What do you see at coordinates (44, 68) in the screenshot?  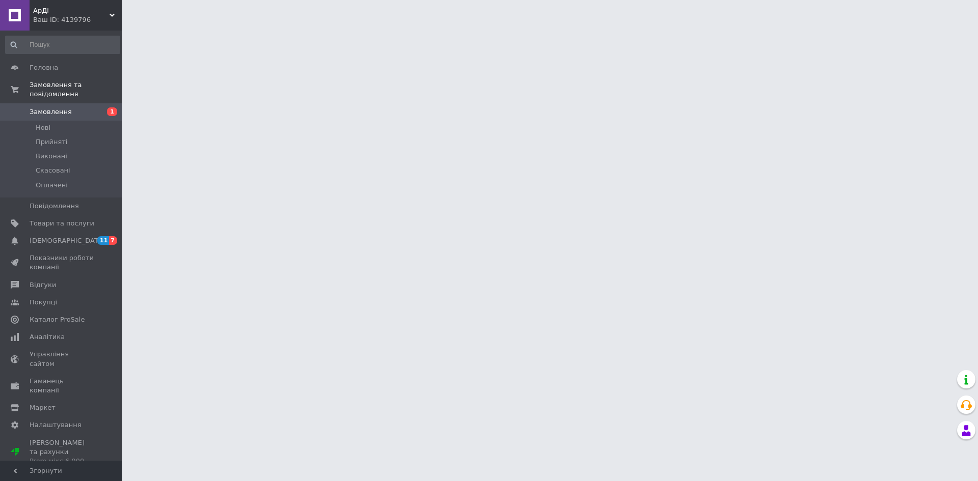 I see `span: Головна` at bounding box center [44, 68].